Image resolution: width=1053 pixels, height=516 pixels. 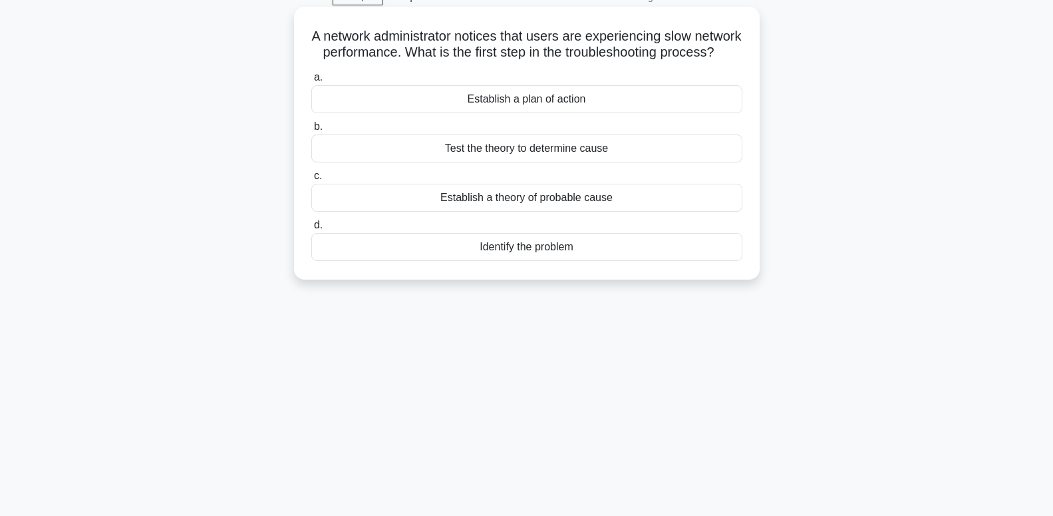 I want to click on div: Test the theory to determine cause, so click(x=527, y=148).